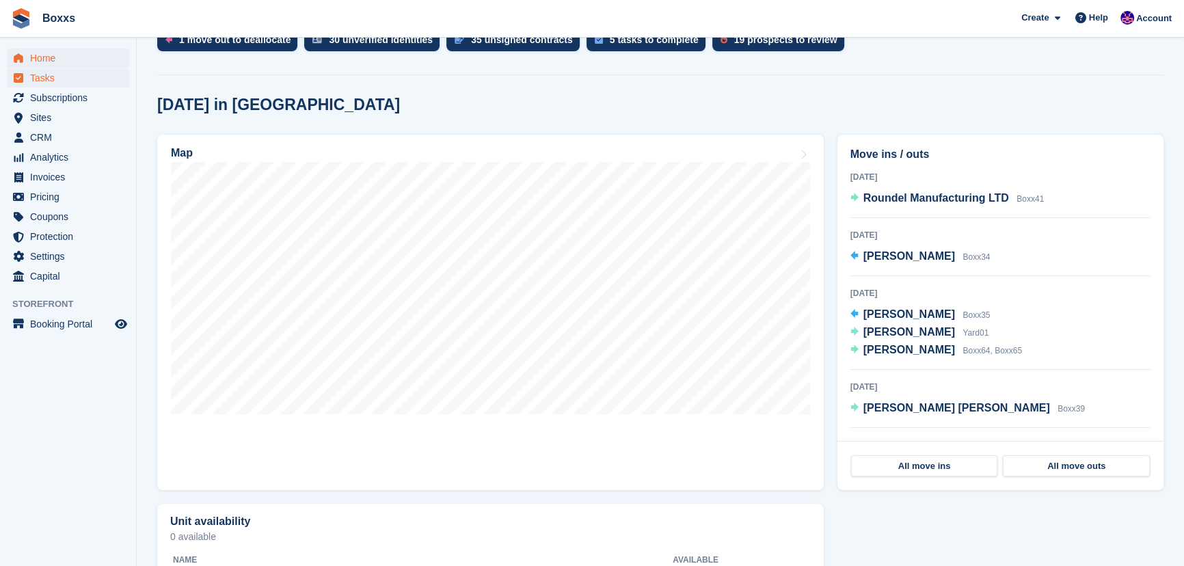 The height and width of the screenshot is (566, 1184). I want to click on img: contract_signature_icon-13c848040528278c33f63329250d36e43548de30e8caae1d1a13099fd9432cc5.svg, so click(459, 40).